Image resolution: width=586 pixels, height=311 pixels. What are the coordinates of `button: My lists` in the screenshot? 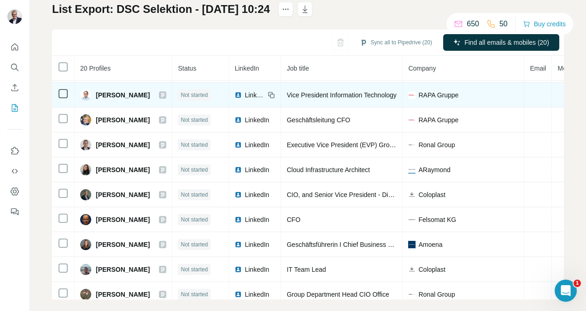 It's located at (15, 108).